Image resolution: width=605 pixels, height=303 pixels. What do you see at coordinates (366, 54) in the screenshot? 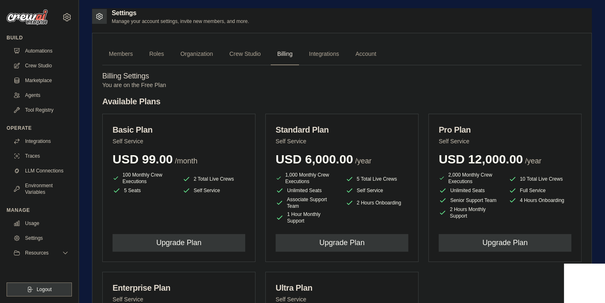
I see `a: Account` at bounding box center [366, 54].